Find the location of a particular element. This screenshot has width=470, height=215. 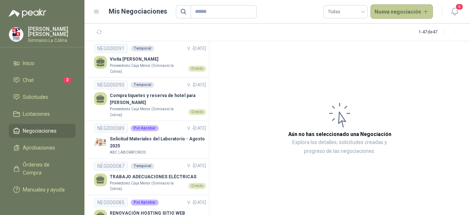

a: Licitaciones is located at coordinates (42, 114).